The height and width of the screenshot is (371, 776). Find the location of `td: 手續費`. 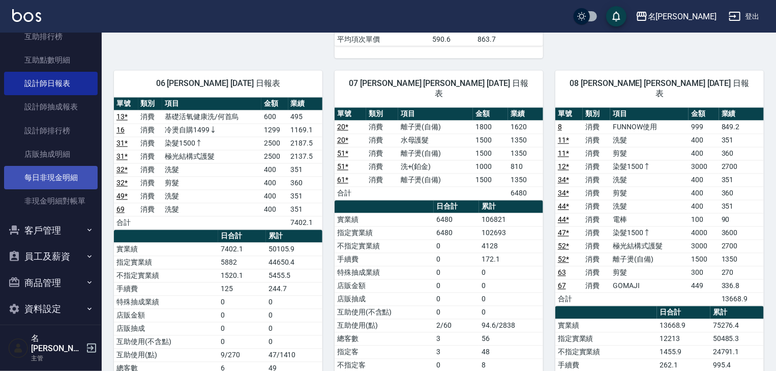

td: 手續費 is located at coordinates (166, 289).